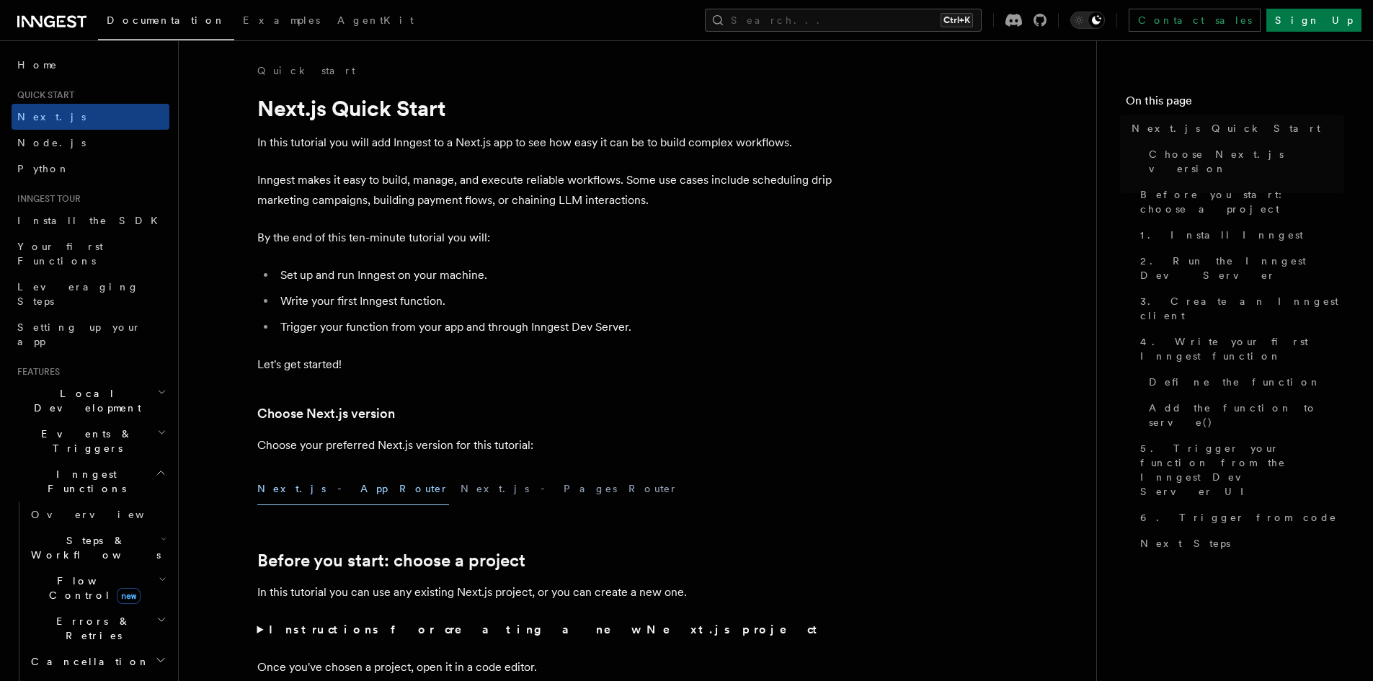  What do you see at coordinates (90, 254) in the screenshot?
I see `a: Your first Functions` at bounding box center [90, 254].